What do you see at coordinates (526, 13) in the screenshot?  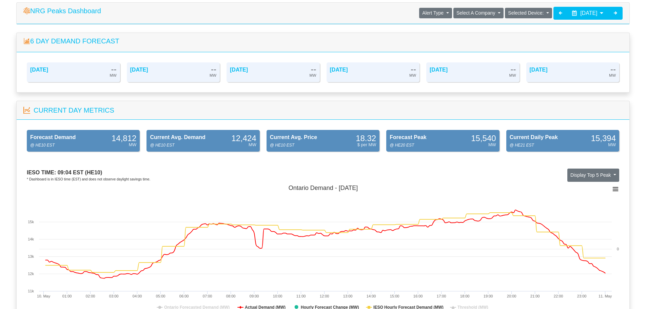 I see `span: Selected Device:` at bounding box center [526, 13].